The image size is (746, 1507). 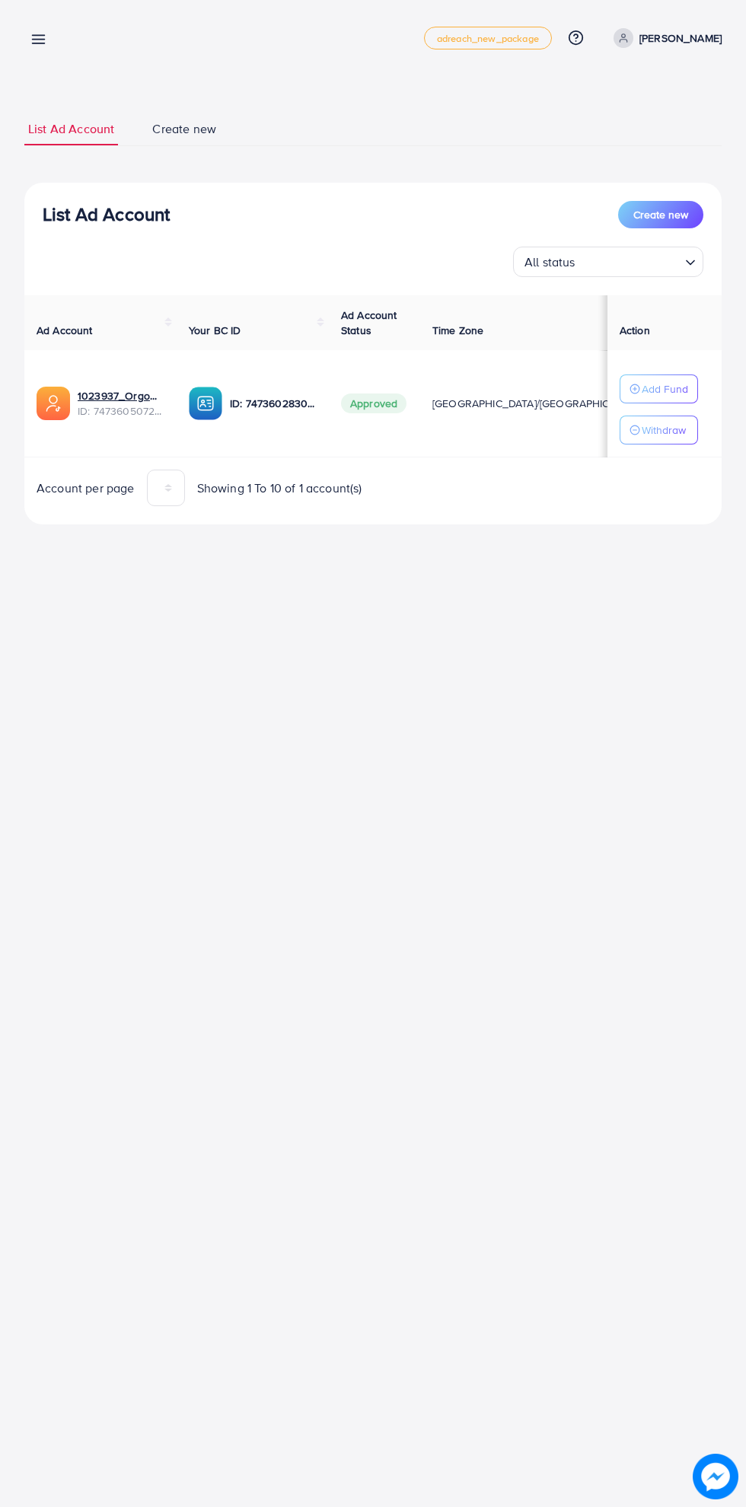 What do you see at coordinates (608, 262) in the screenshot?
I see `div: Search for option` at bounding box center [608, 262].